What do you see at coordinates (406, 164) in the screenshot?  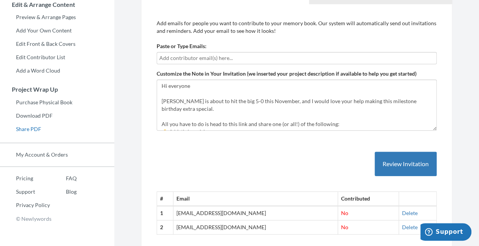 I see `button: Review Invitation` at bounding box center [406, 164].